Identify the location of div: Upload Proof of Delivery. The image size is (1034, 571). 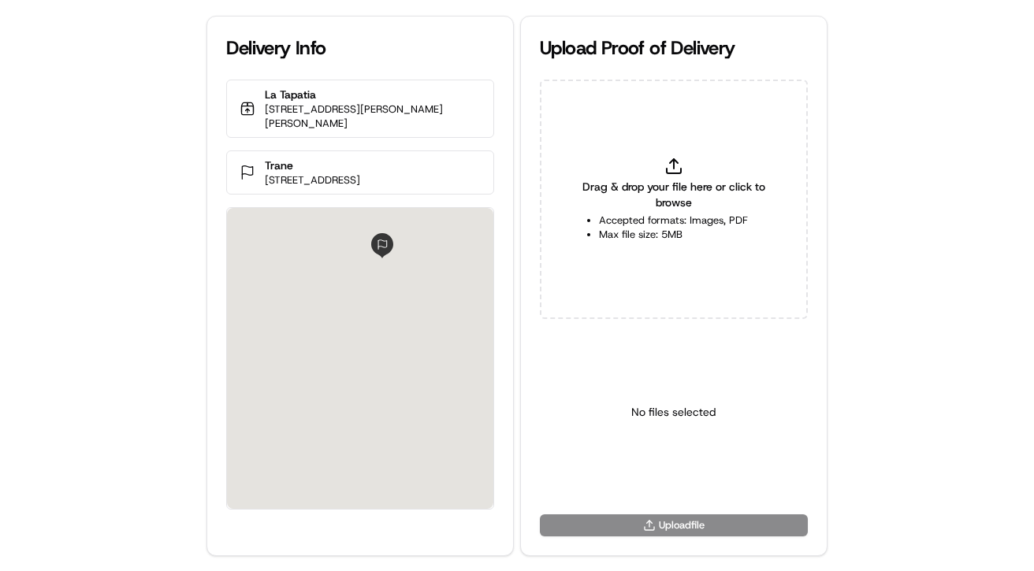
(674, 48).